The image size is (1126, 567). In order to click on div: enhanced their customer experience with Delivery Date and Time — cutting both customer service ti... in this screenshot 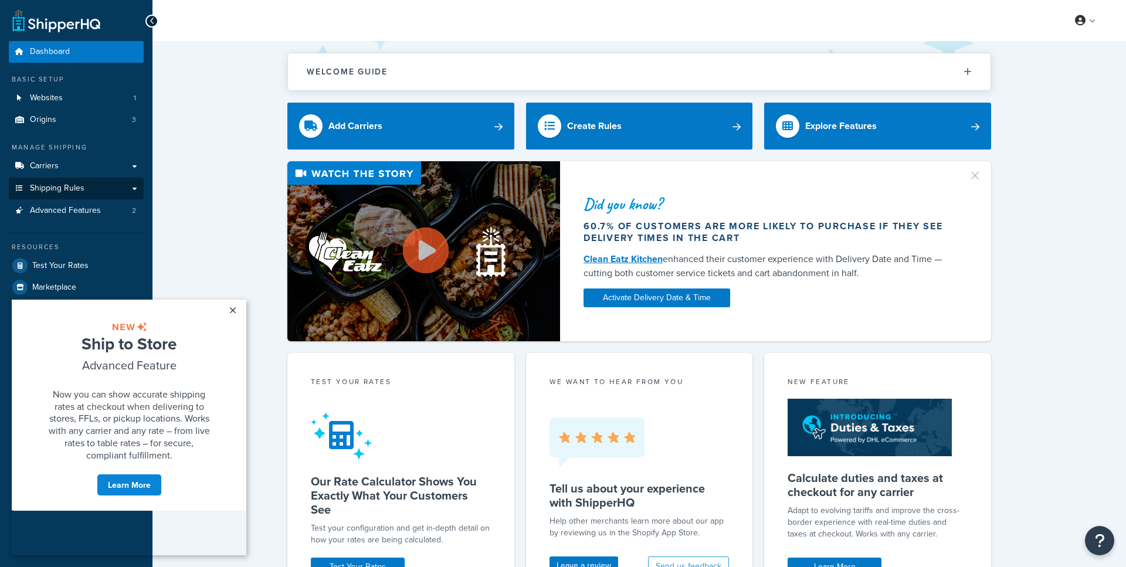, I will do `click(769, 266)`.